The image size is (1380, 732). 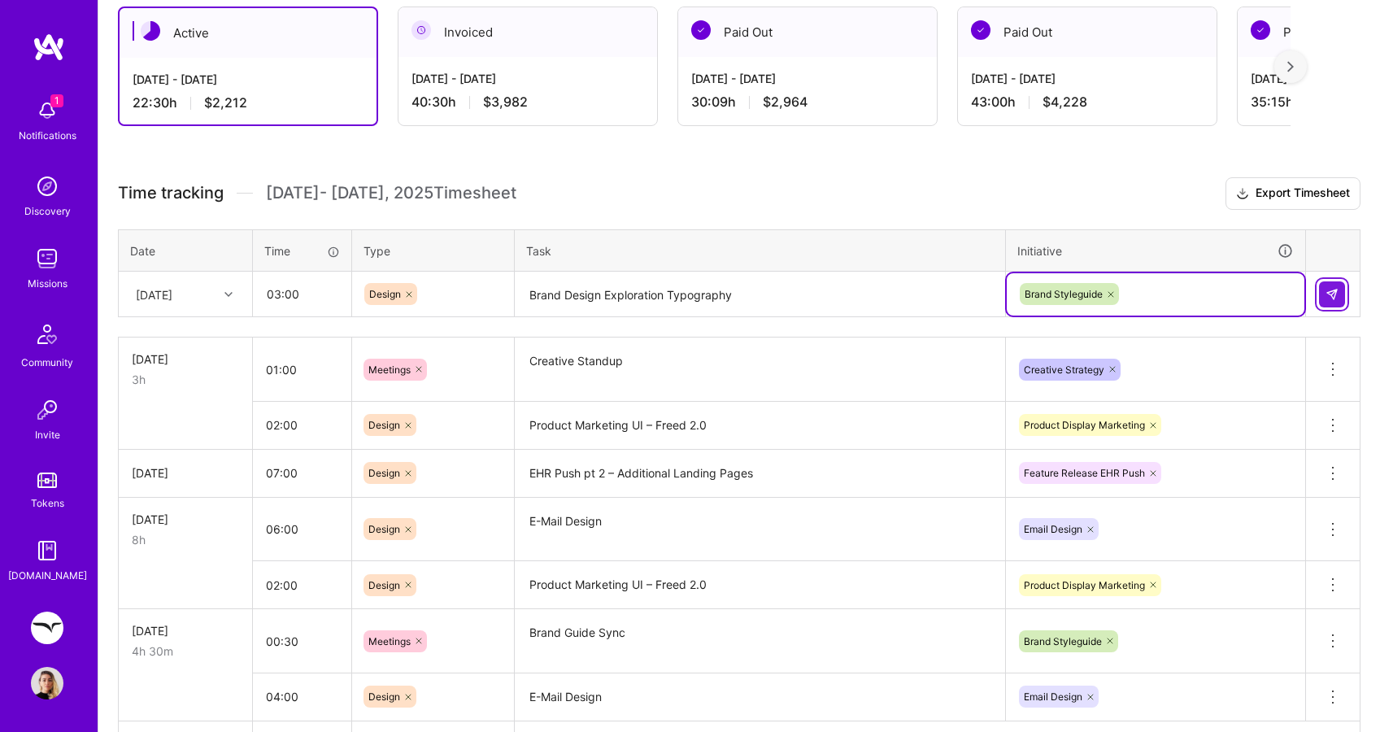 I want to click on div: 8h, so click(x=185, y=539).